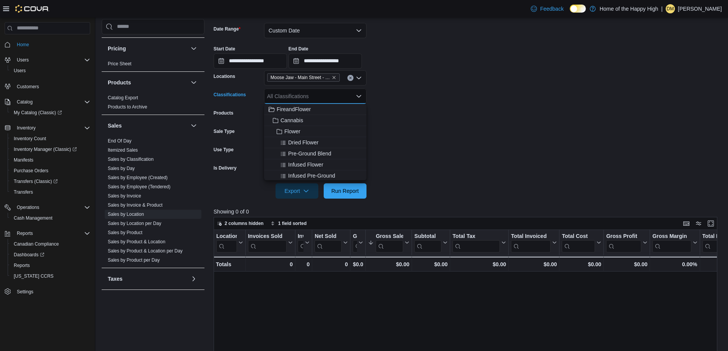 This screenshot has height=351, width=728. What do you see at coordinates (23, 192) in the screenshot?
I see `span: Transfers` at bounding box center [23, 192].